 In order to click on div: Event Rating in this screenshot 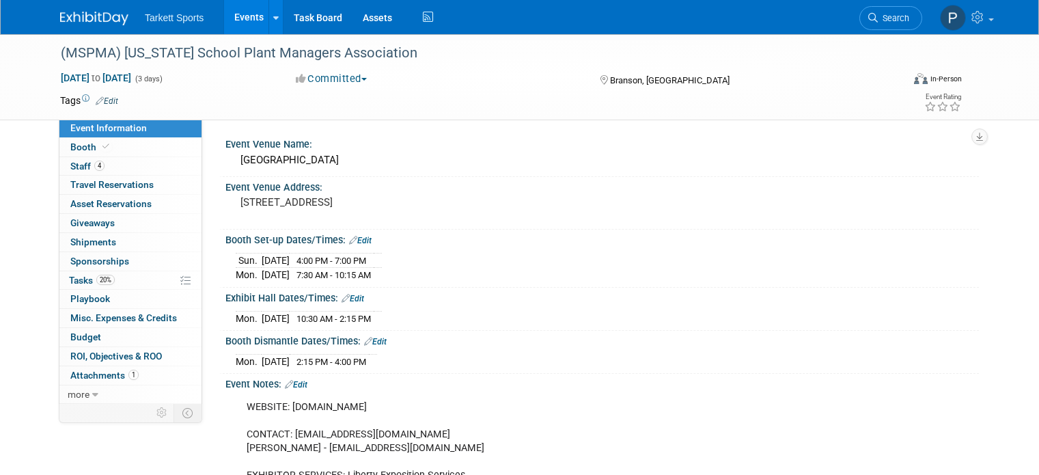, I will do `click(943, 97)`.